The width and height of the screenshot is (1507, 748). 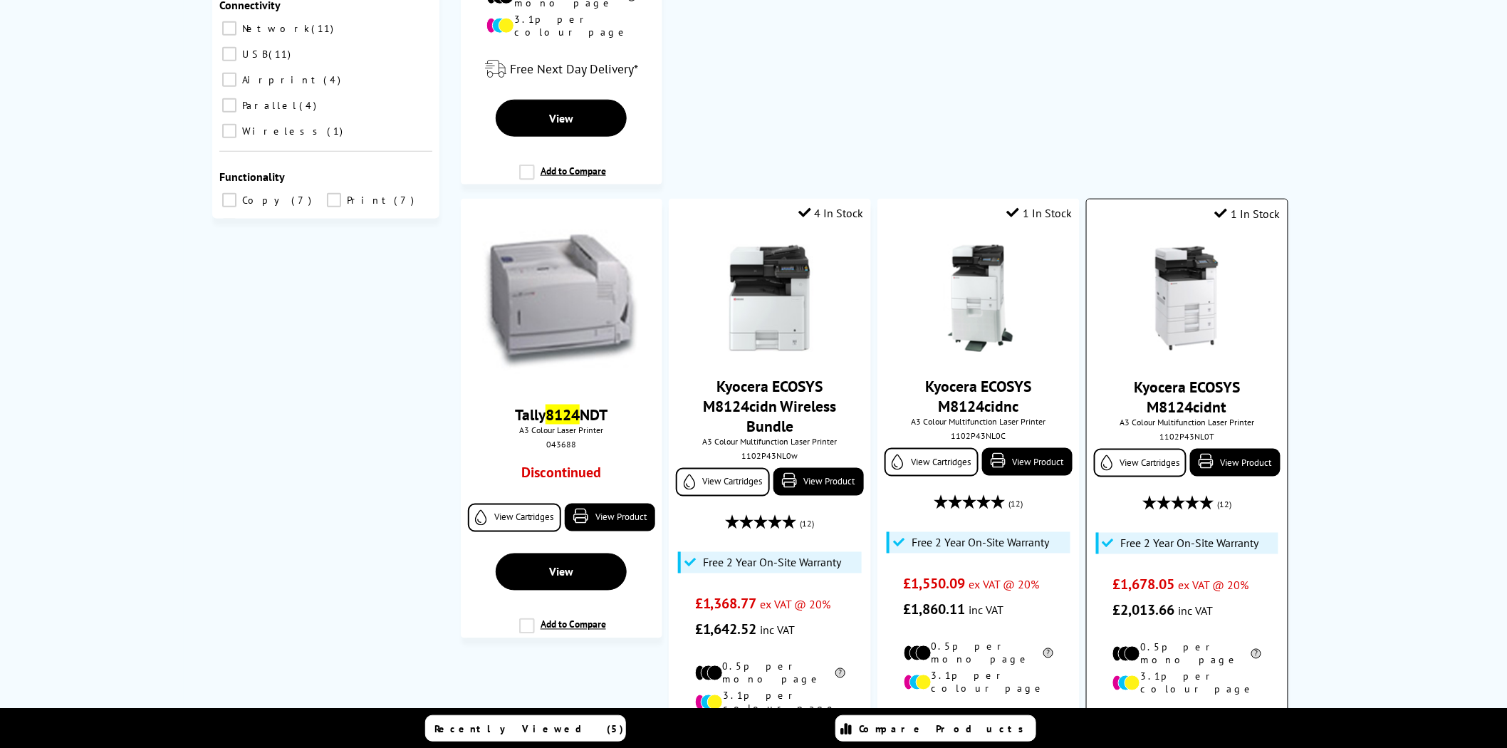 What do you see at coordinates (1143, 610) in the screenshot?
I see `span: £2,013.66` at bounding box center [1143, 610].